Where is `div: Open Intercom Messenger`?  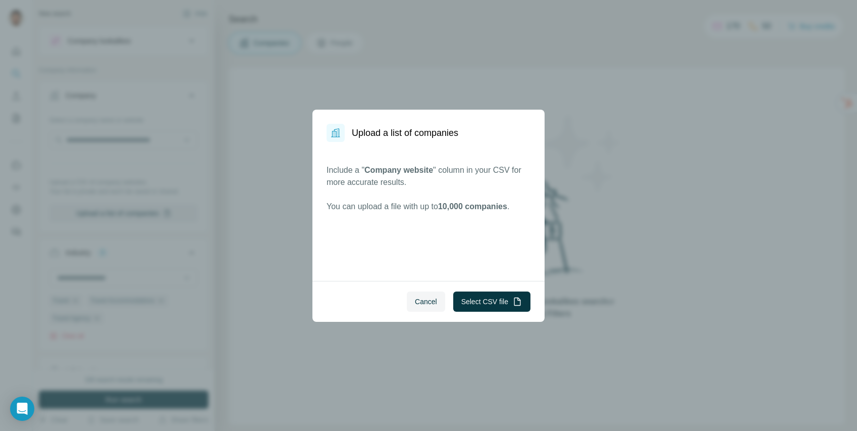
div: Open Intercom Messenger is located at coordinates (22, 408).